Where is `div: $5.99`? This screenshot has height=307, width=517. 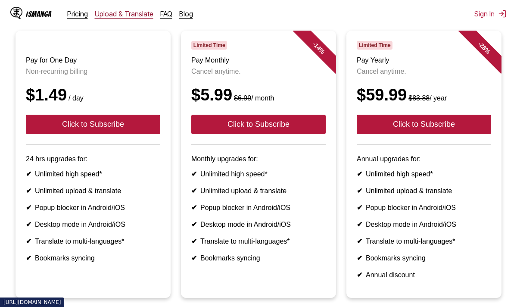 div: $5.99 is located at coordinates (259, 95).